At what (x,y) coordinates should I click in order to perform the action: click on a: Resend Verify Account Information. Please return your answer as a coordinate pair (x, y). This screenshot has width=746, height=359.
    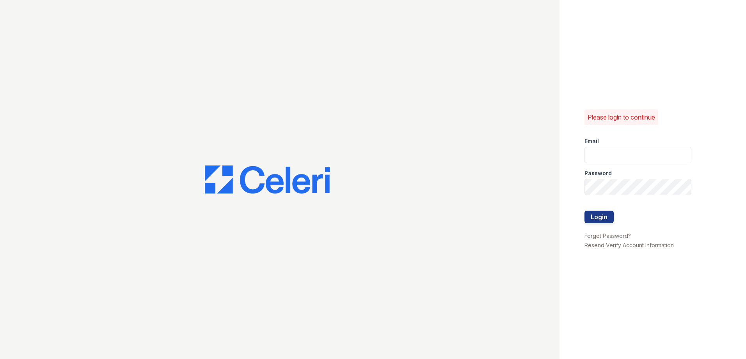
    Looking at the image, I should click on (629, 245).